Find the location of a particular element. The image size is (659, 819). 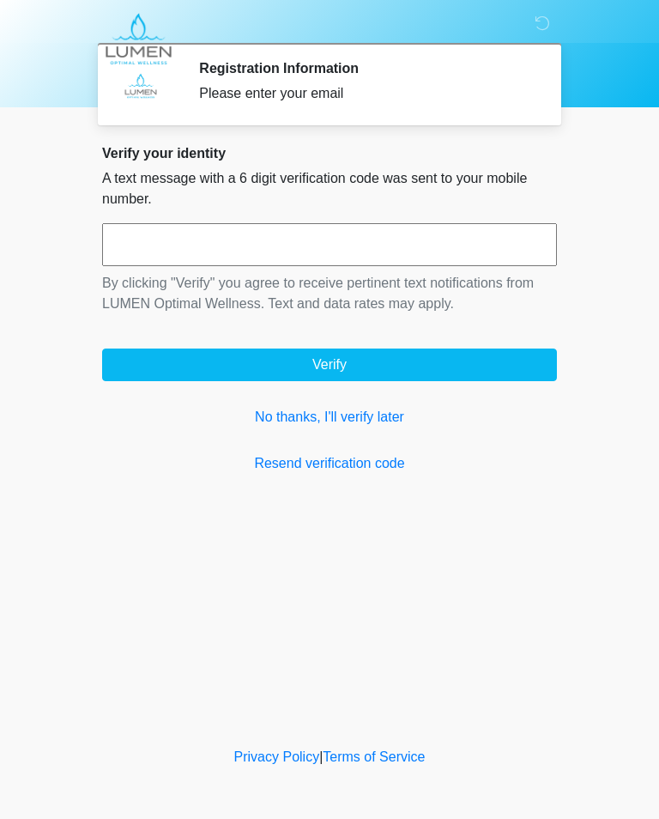

div: Please enter your email is located at coordinates (365, 94).